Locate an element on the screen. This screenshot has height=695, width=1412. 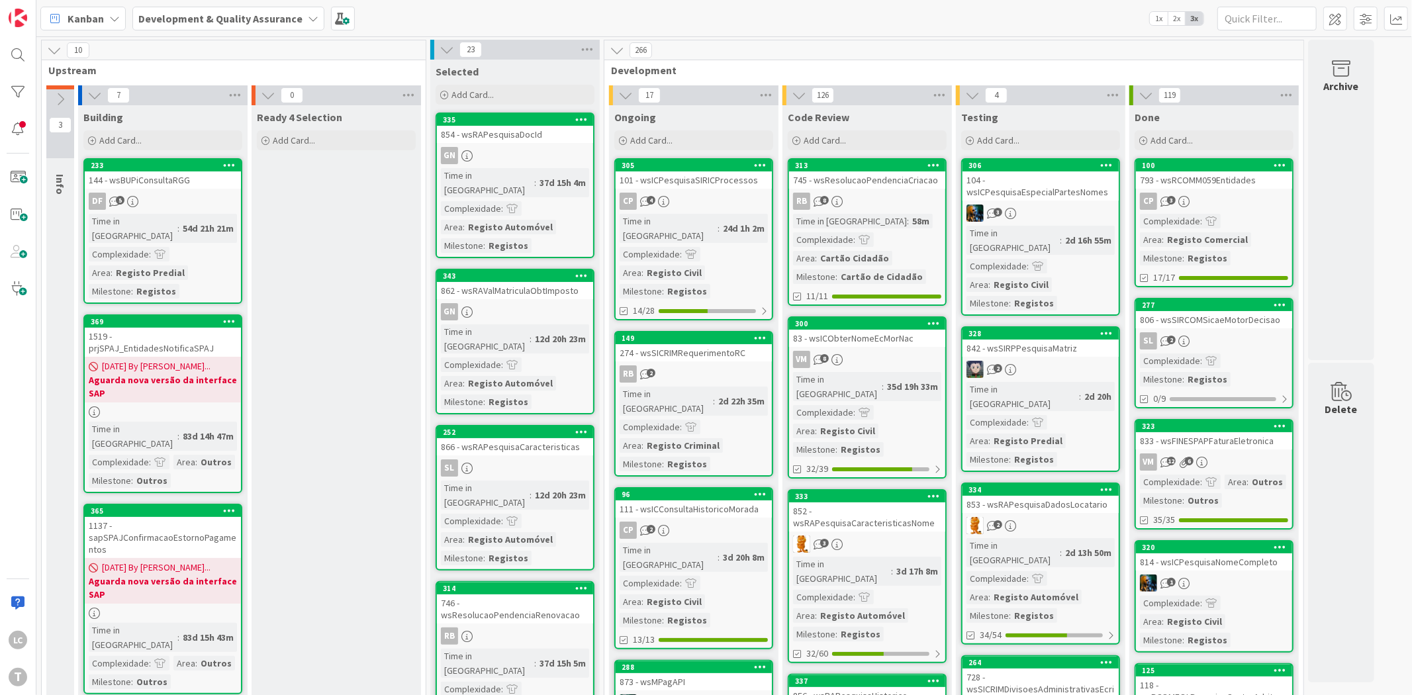
div: 83 - wsICObterNomeEcMorNac is located at coordinates (867, 338).